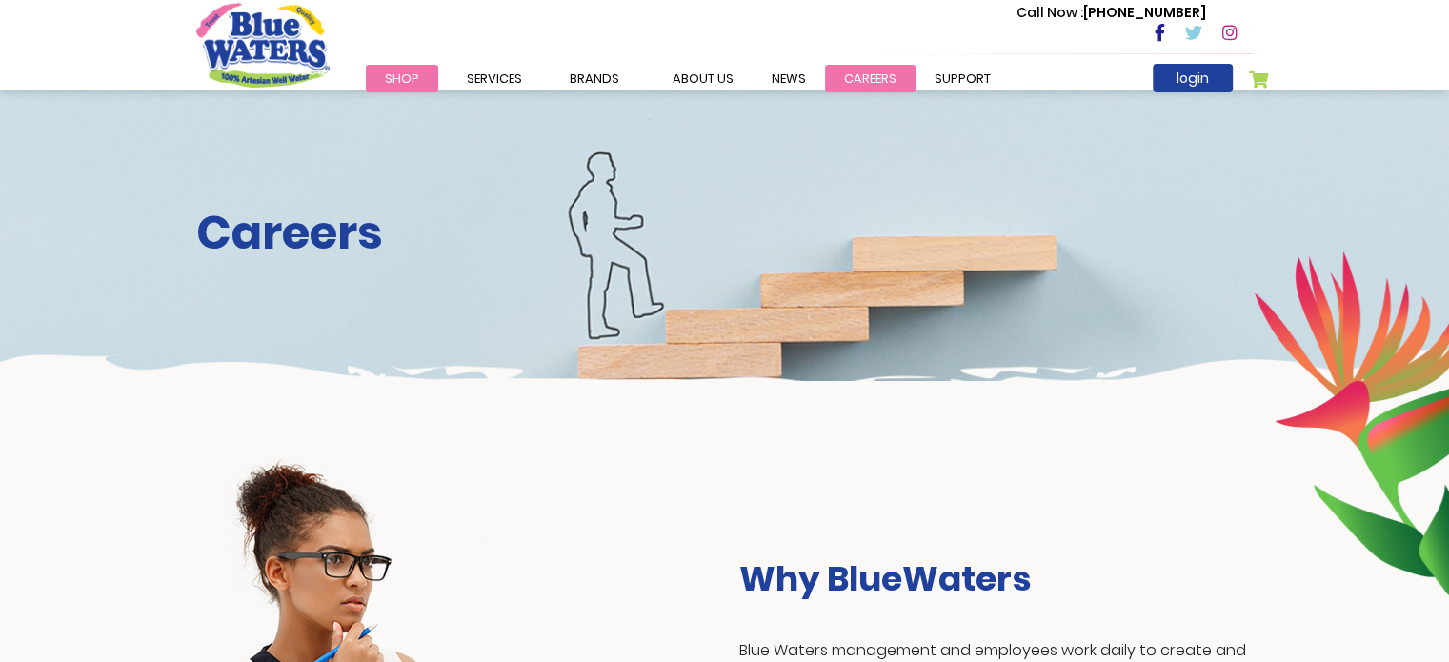  What do you see at coordinates (1050, 12) in the screenshot?
I see `span: Call Now :` at bounding box center [1050, 12].